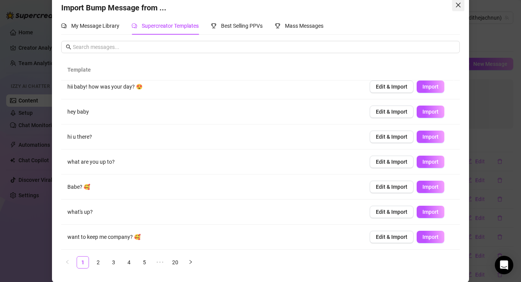  Describe the element at coordinates (175, 262) in the screenshot. I see `li: 20` at that location.